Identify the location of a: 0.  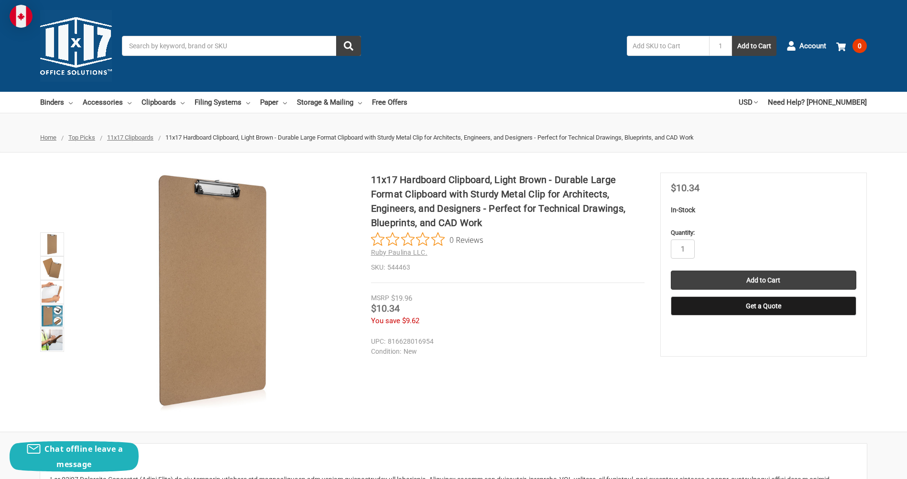
(851, 46).